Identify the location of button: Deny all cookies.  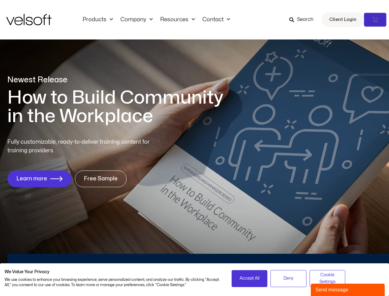
(288, 278).